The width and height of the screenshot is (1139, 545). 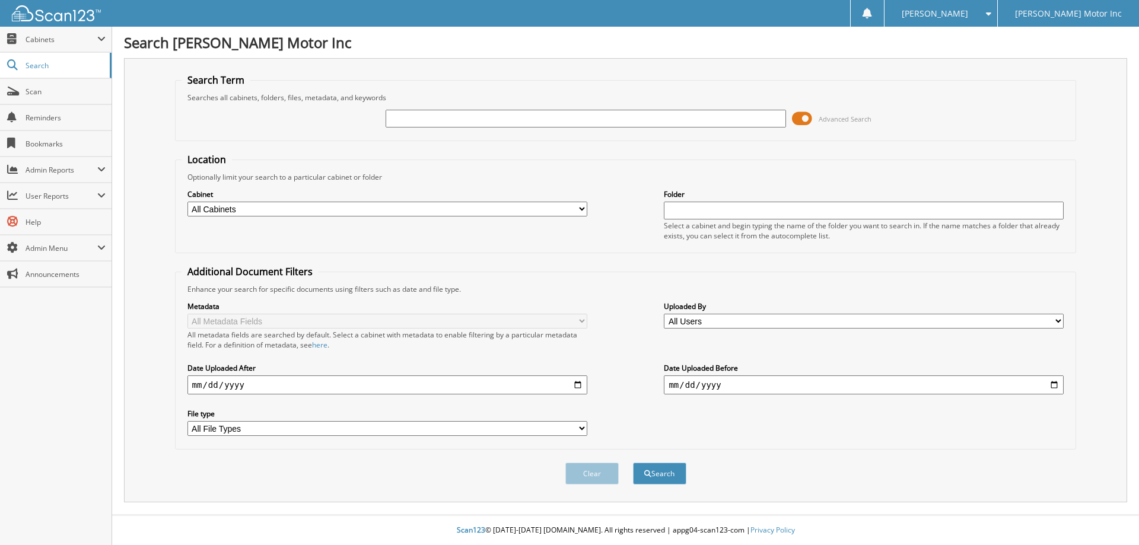 I want to click on label: Date Uploaded Before, so click(x=864, y=368).